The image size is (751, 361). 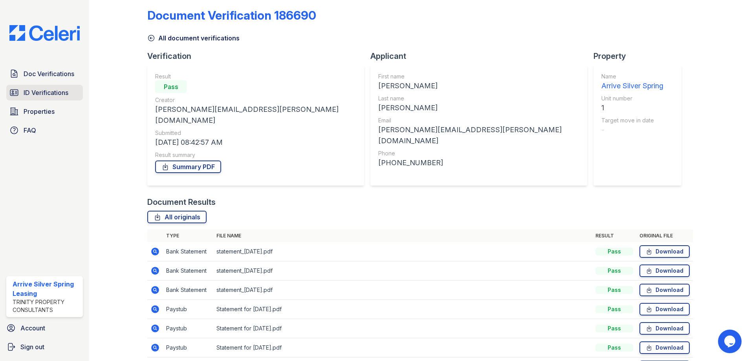 What do you see at coordinates (193, 38) in the screenshot?
I see `a: All document verifications` at bounding box center [193, 38].